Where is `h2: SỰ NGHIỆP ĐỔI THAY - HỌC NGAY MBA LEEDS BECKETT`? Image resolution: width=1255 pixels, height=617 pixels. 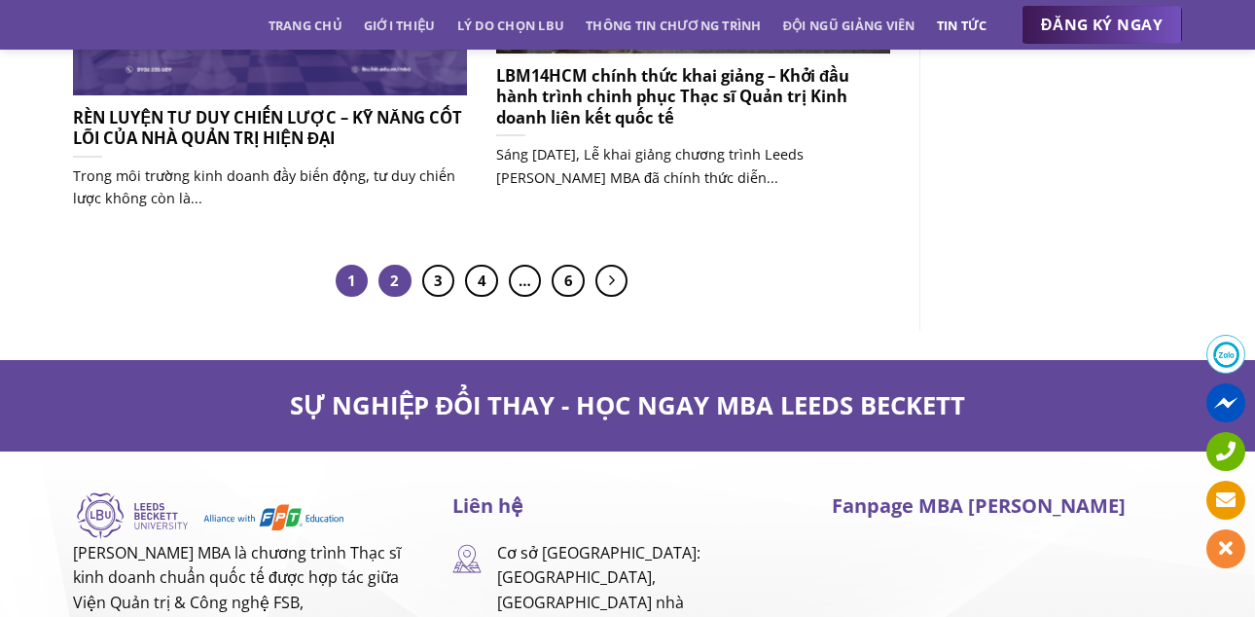
h2: SỰ NGHIỆP ĐỔI THAY - HỌC NGAY MBA LEEDS BECKETT is located at coordinates (628, 405).